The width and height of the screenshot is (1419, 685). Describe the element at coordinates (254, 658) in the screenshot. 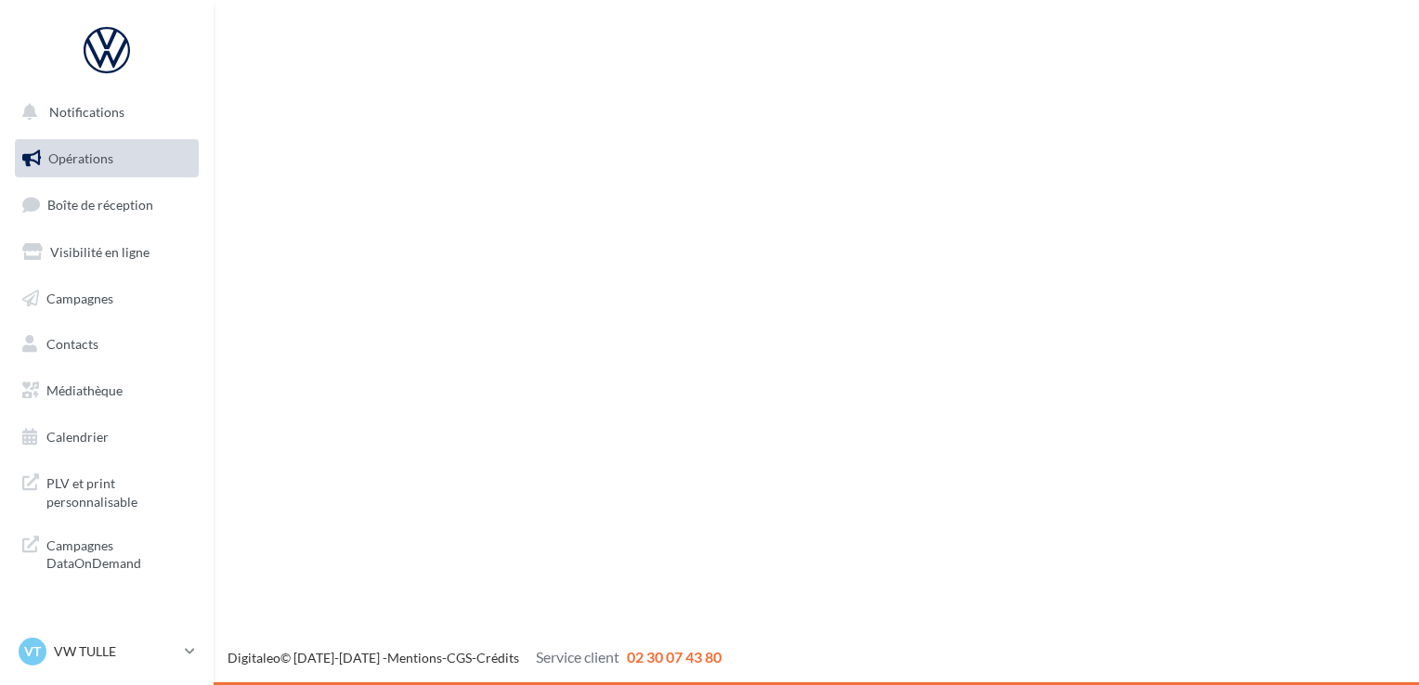

I see `a: Digitaleo` at that location.